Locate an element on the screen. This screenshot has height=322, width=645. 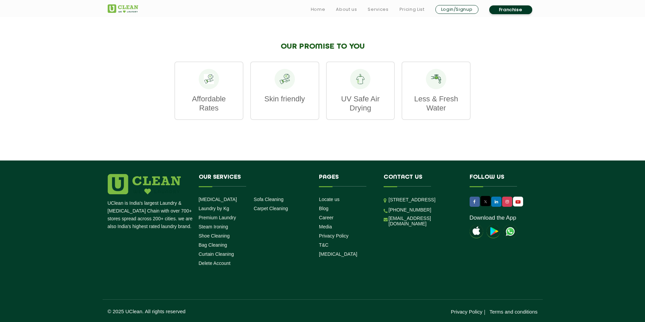
a: Curtain Cleaning is located at coordinates (216, 254).